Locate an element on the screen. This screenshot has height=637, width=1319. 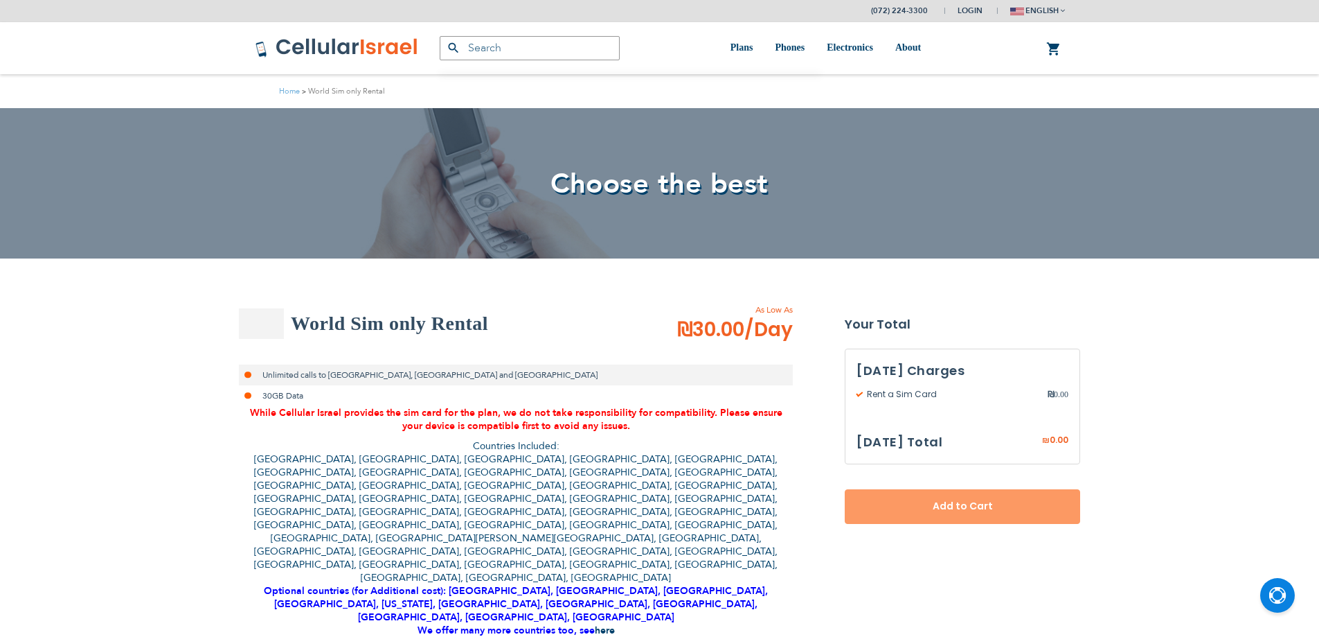
li: World Sim only Rental is located at coordinates (342, 91).